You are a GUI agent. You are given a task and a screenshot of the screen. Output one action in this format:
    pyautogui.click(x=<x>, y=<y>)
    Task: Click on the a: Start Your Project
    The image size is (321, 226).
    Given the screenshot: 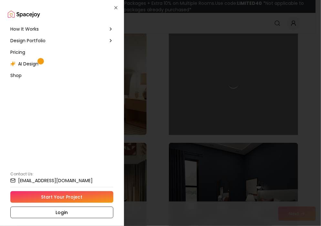 What is the action you would take?
    pyautogui.click(x=62, y=197)
    